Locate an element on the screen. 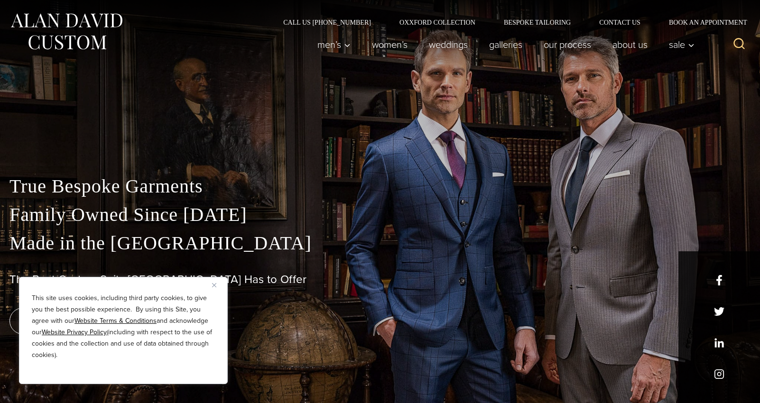  u: Website Terms & Conditions is located at coordinates (115, 321).